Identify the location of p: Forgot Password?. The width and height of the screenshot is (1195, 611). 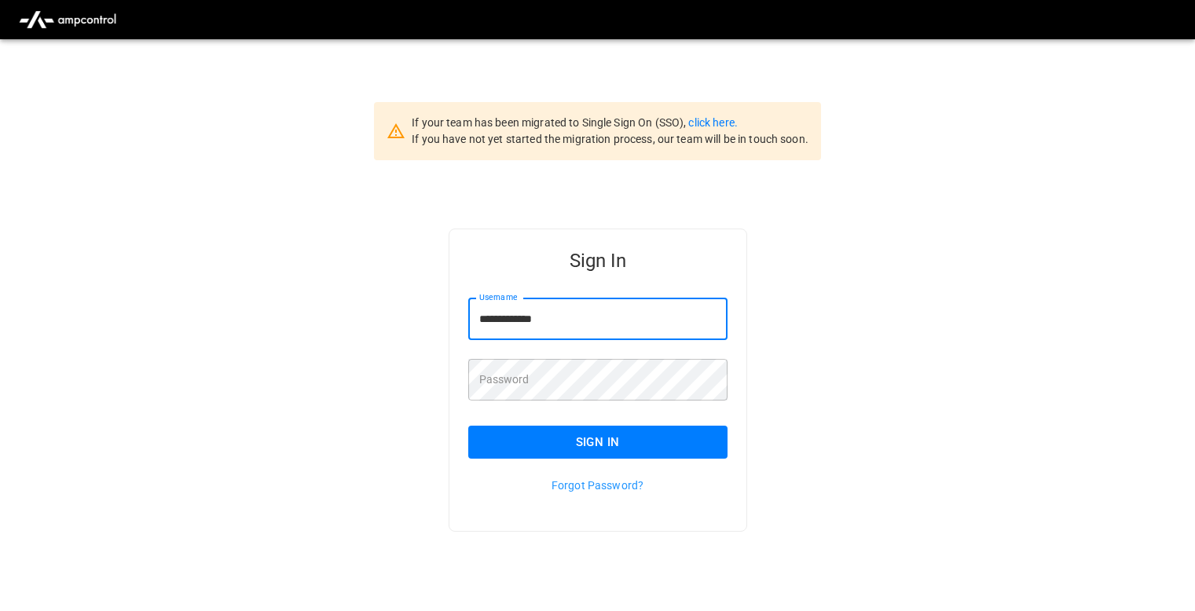
(598, 485).